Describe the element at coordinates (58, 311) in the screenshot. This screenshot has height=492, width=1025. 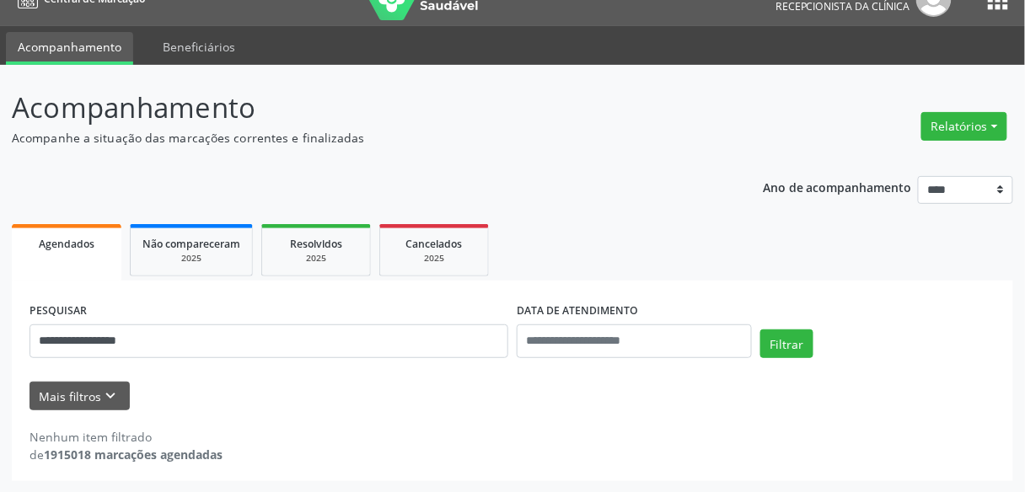
I see `label: PESQUISAR` at that location.